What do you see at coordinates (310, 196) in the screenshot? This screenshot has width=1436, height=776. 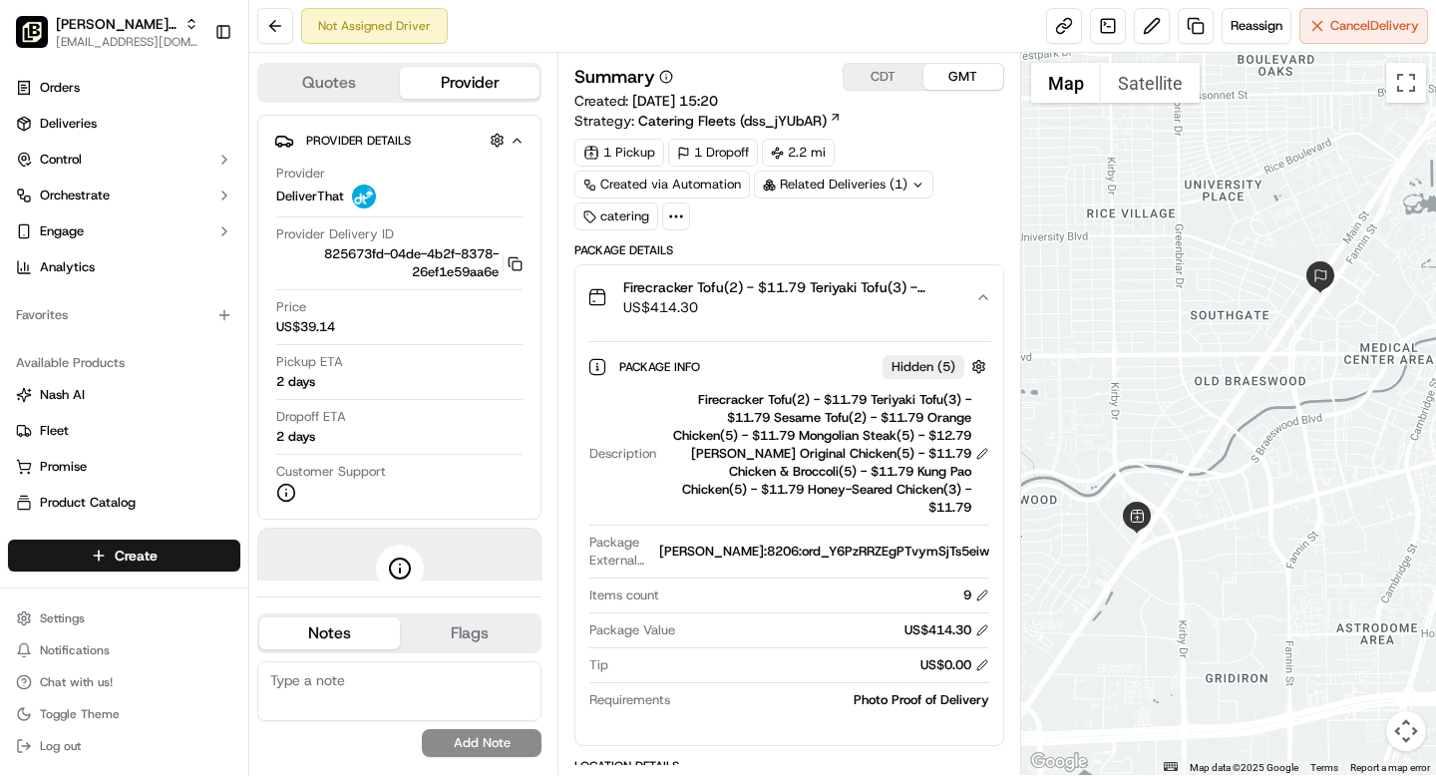 I see `span: DeliverThat` at bounding box center [310, 196].